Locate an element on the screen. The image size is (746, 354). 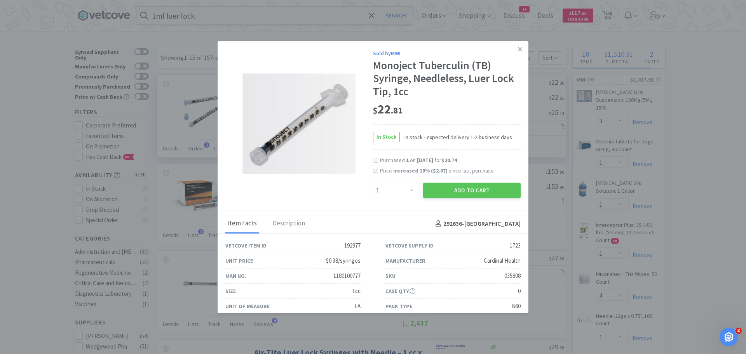
span: $2.07 is located at coordinates (439, 171).